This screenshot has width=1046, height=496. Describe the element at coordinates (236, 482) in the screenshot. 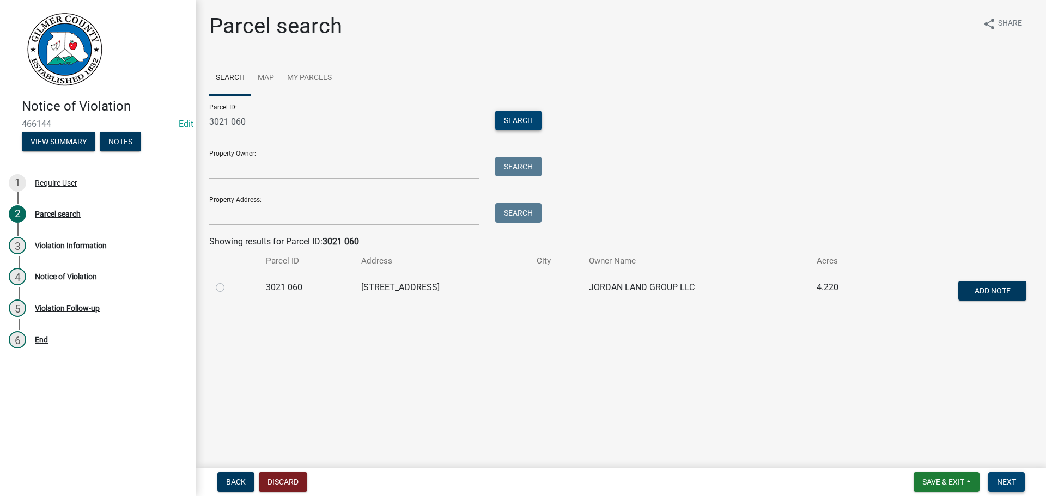

I see `button: Back` at that location.